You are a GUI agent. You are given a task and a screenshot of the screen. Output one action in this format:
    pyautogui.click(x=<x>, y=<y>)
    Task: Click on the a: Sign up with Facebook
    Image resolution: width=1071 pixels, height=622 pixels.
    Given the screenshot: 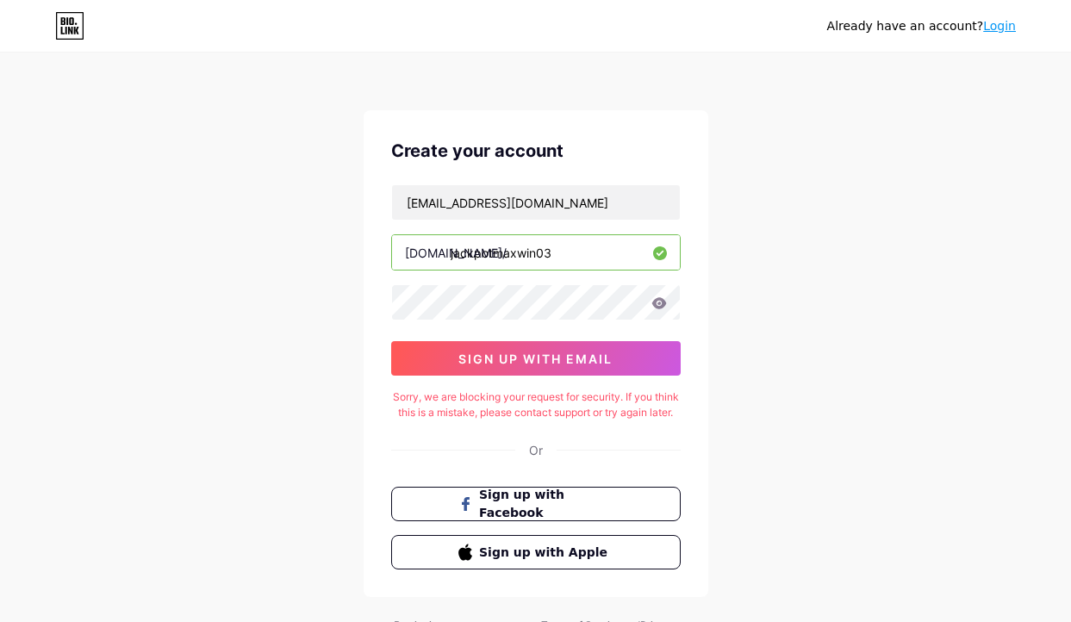 What is the action you would take?
    pyautogui.click(x=536, y=504)
    